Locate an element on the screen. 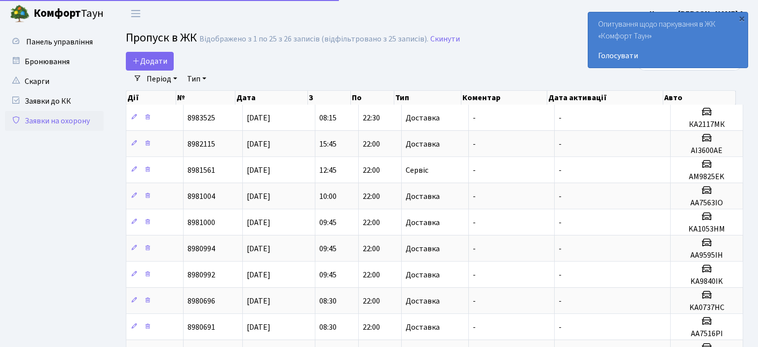 The image size is (758, 347). th: Дії is located at coordinates (151, 98).